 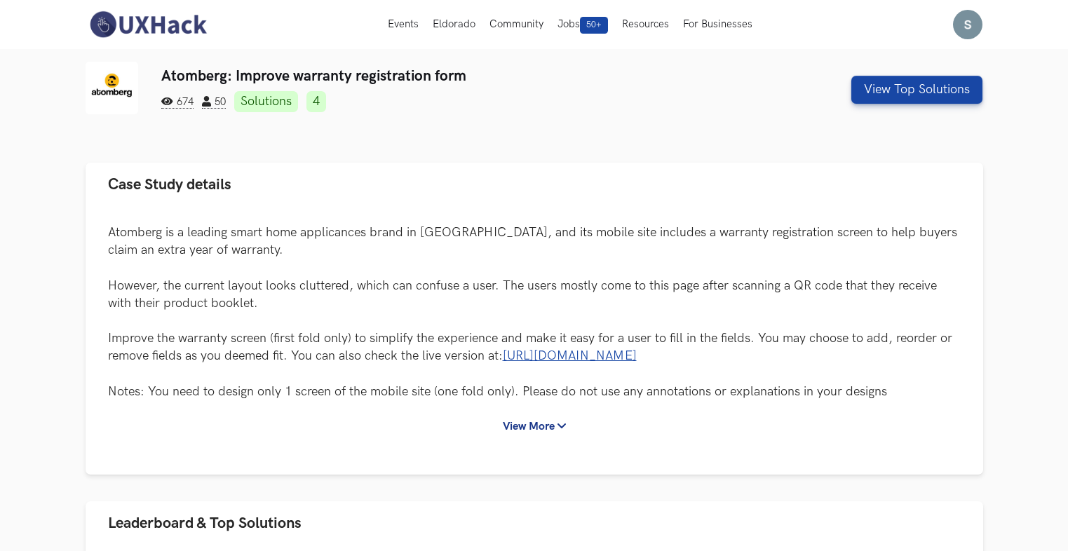 What do you see at coordinates (594, 25) in the screenshot?
I see `span: 50+` at bounding box center [594, 25].